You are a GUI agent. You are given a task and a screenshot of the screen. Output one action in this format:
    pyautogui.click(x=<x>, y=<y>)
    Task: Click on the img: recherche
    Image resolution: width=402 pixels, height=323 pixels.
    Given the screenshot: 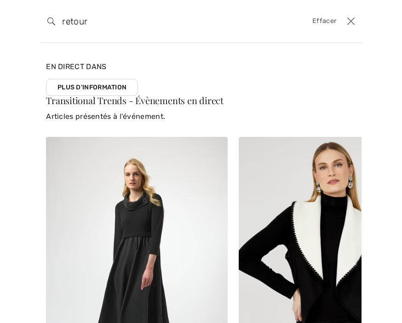 What is the action you would take?
    pyautogui.click(x=51, y=21)
    